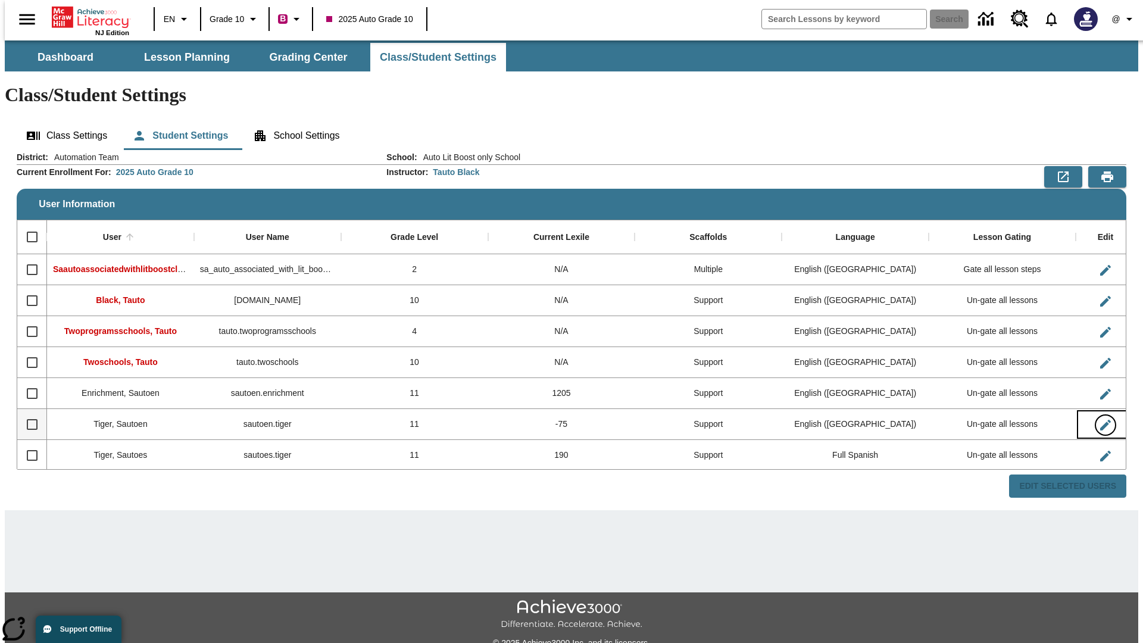 The image size is (1143, 643). I want to click on button: Select a new avatar, so click(1086, 19).